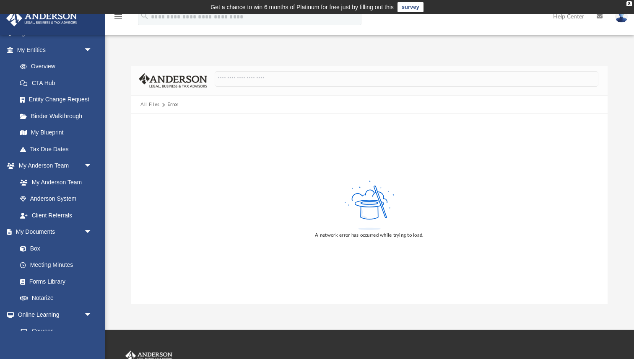  What do you see at coordinates (55, 50) in the screenshot?
I see `a: My Entitiesarrow_drop_down` at bounding box center [55, 50].